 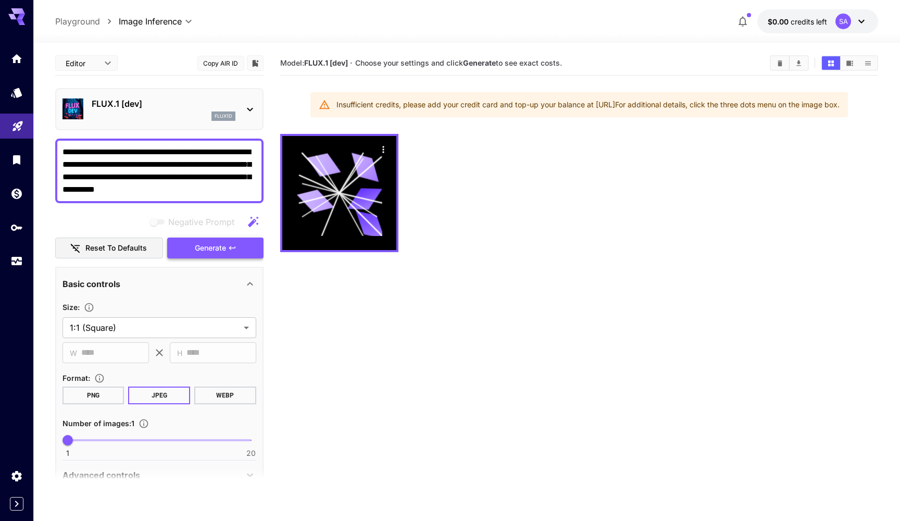 What do you see at coordinates (150, 21) in the screenshot?
I see `span: Image Inference` at bounding box center [150, 21].